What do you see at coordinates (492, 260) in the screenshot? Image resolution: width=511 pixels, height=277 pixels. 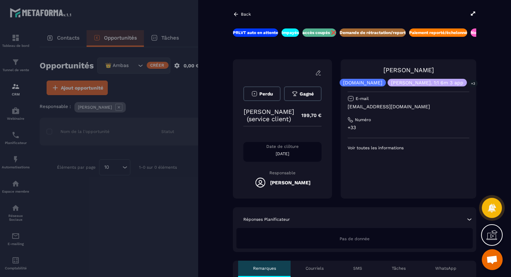 I see `a: Ouvrir le chat` at bounding box center [492, 260].